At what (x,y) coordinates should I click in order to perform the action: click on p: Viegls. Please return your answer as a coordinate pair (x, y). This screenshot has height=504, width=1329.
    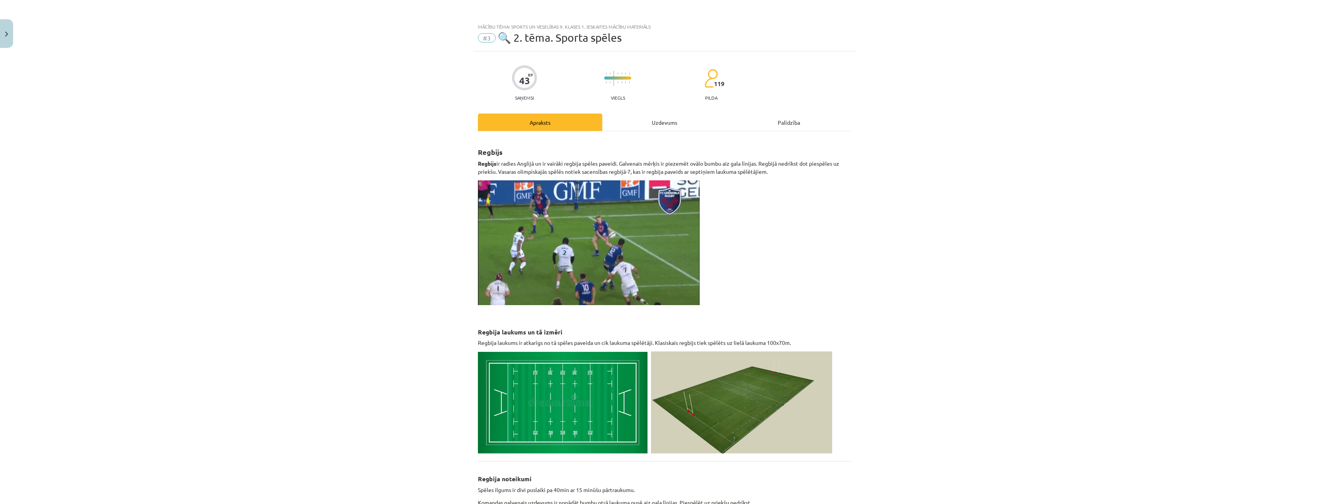
    Looking at the image, I should click on (618, 98).